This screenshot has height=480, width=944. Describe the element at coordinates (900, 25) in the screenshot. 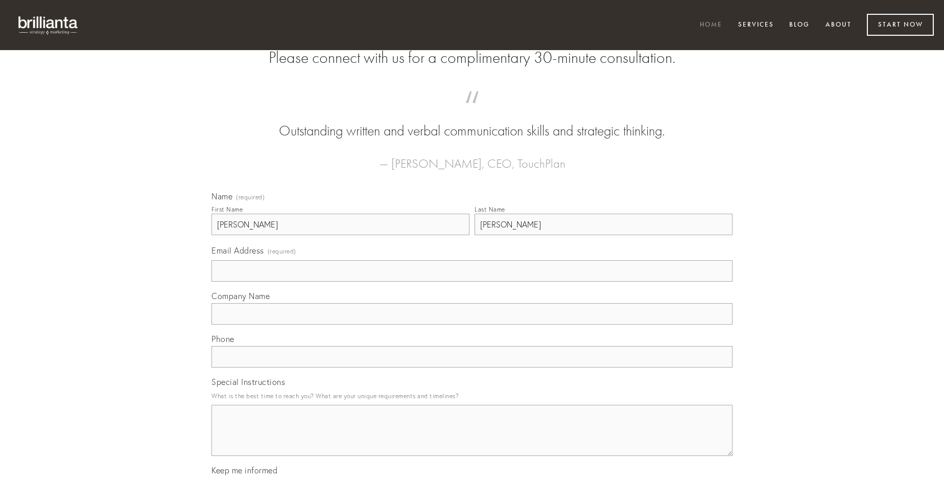

I see `a: Start Now` at that location.